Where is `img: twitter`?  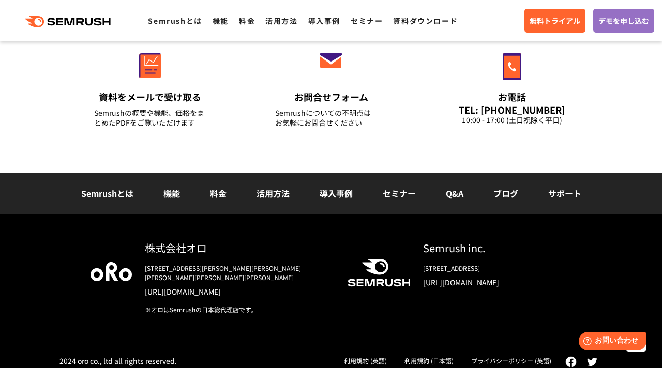 img: twitter is located at coordinates (592, 362).